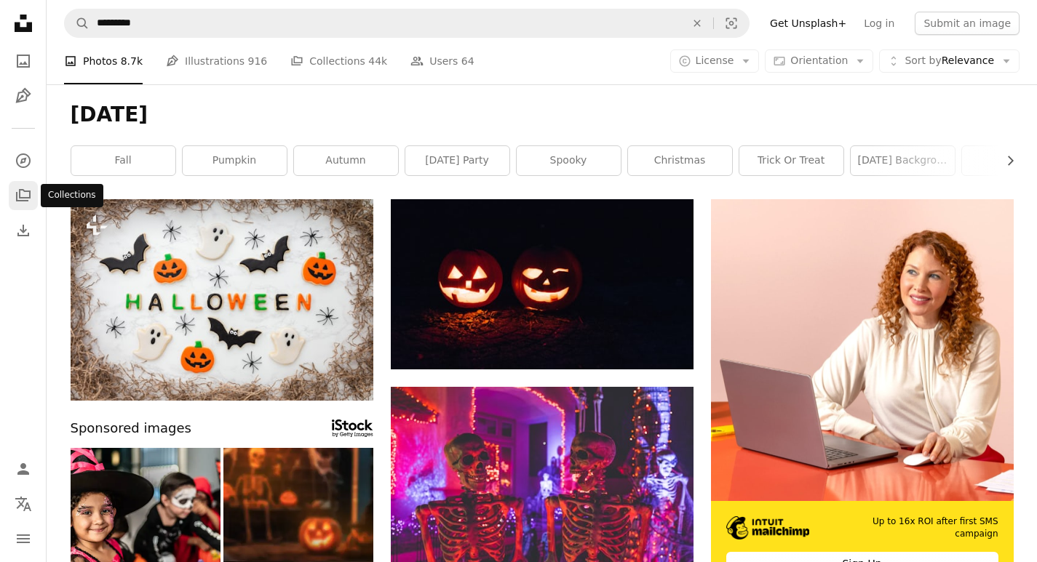 This screenshot has width=1037, height=562. I want to click on span: Relevance, so click(949, 61).